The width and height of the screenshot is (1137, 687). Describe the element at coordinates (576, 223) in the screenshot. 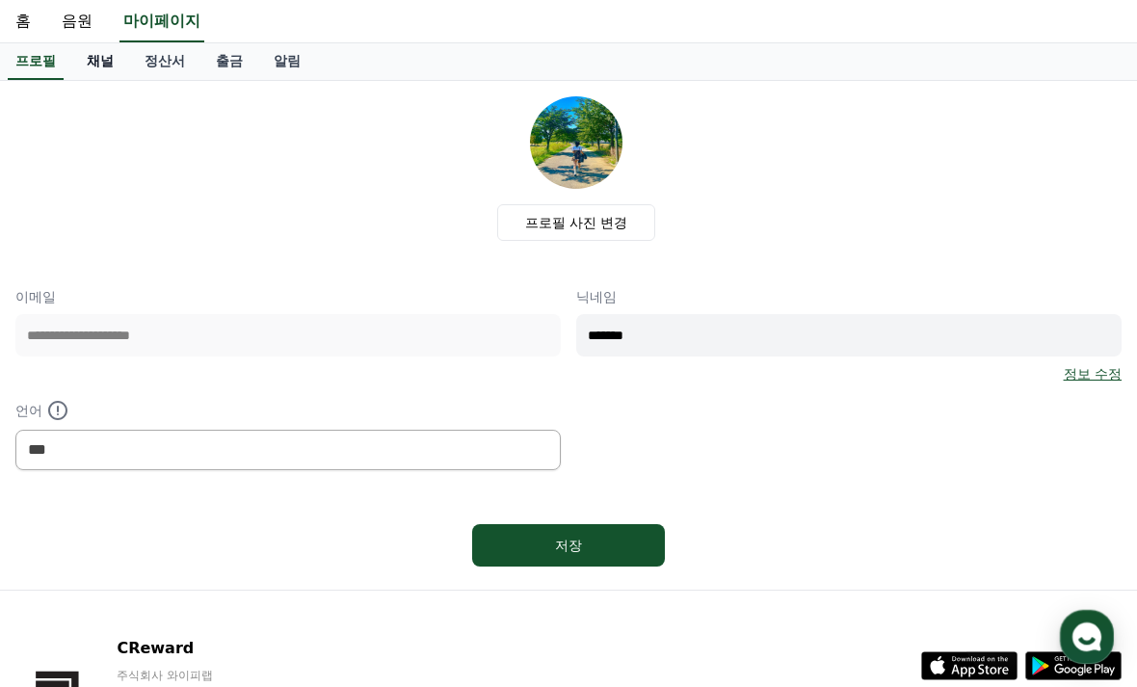

I see `label: 프로필 사진 변경` at that location.